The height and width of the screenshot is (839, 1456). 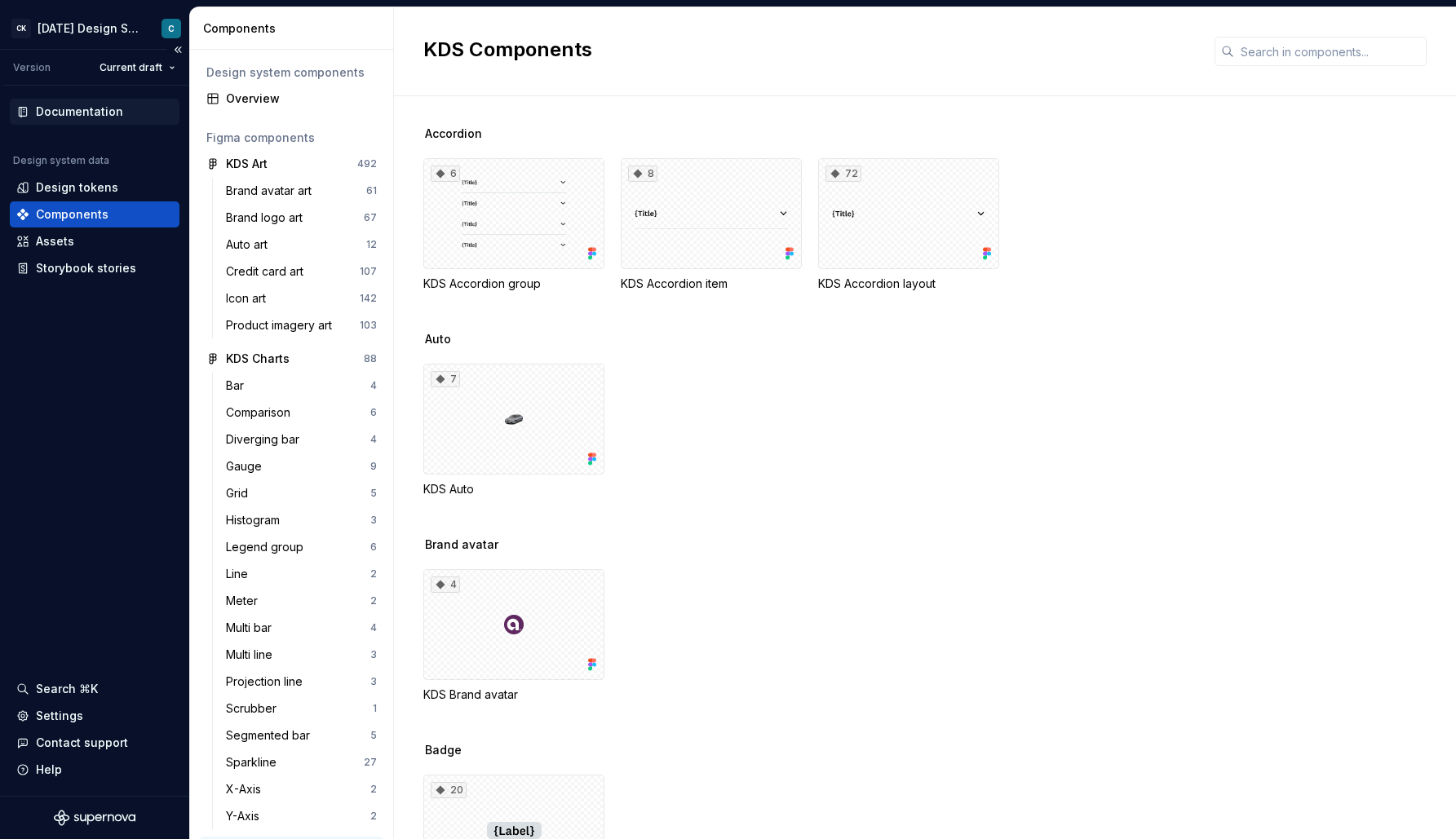 I want to click on a: Brand logo art67, so click(x=301, y=218).